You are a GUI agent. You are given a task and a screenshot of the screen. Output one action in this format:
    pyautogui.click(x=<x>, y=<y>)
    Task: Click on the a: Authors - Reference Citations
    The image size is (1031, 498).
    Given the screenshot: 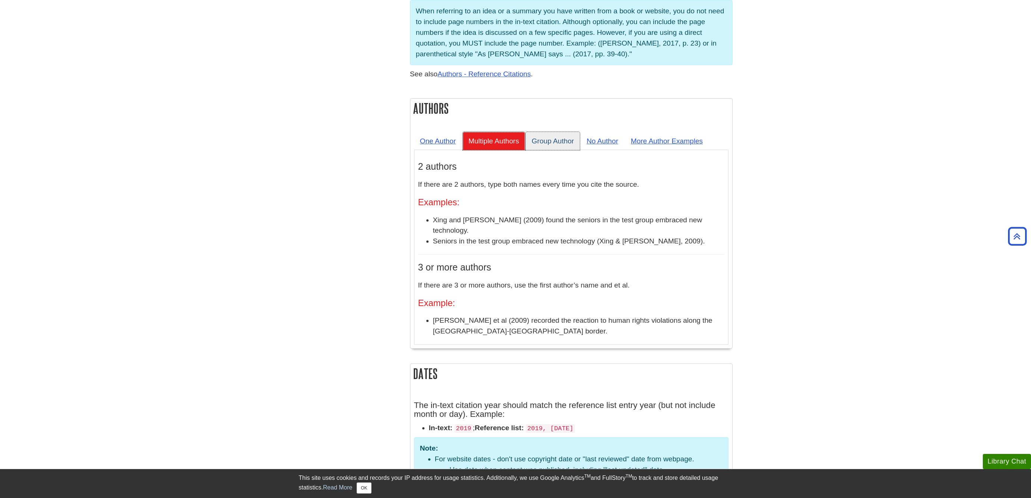 What is the action you would take?
    pyautogui.click(x=484, y=74)
    